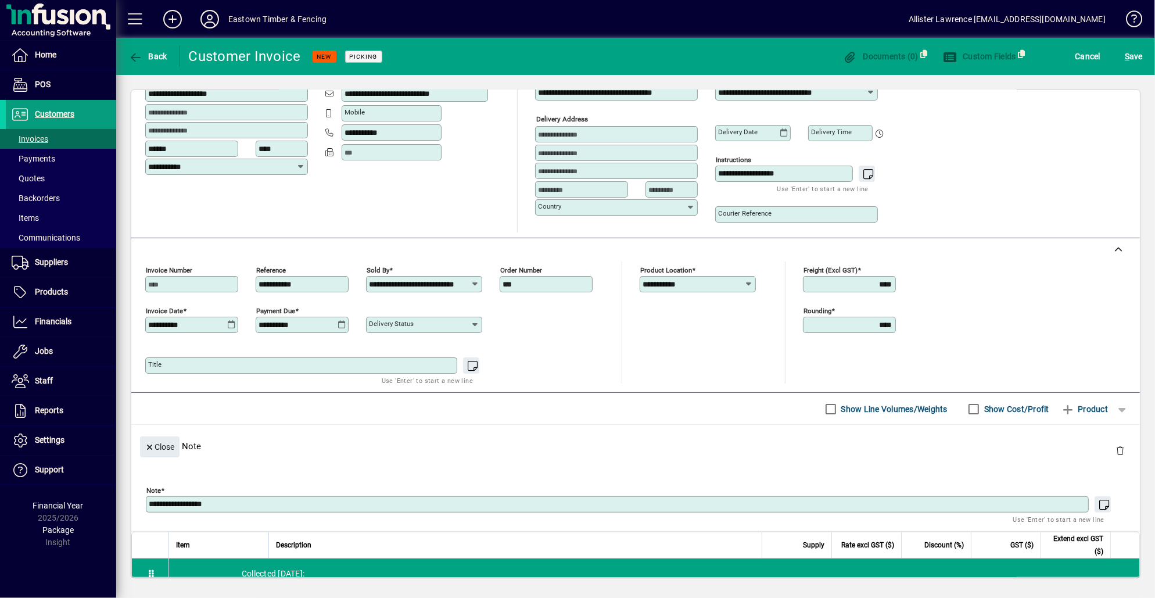 This screenshot has height=598, width=1155. Describe the element at coordinates (61, 322) in the screenshot. I see `a: Financials` at that location.